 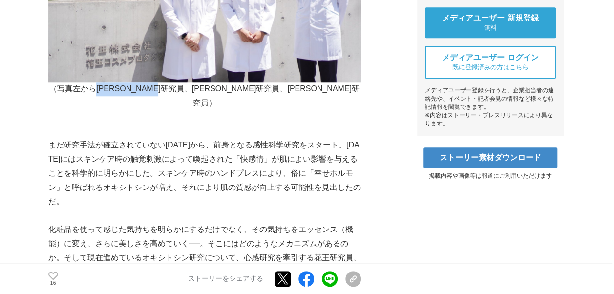 What do you see at coordinates (491, 22) in the screenshot?
I see `a: メディアユーザー 新規登録 無料` at bounding box center [491, 22].